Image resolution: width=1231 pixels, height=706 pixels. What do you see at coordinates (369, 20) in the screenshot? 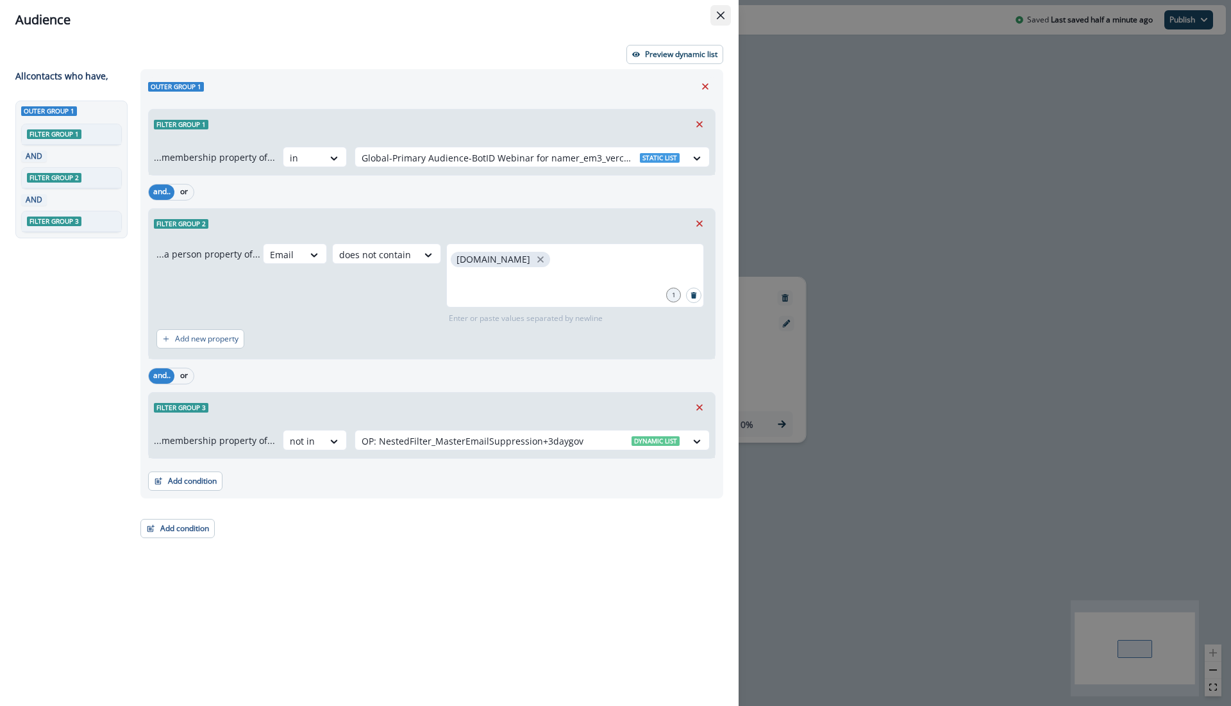
I see `div: Audience` at bounding box center [369, 20].